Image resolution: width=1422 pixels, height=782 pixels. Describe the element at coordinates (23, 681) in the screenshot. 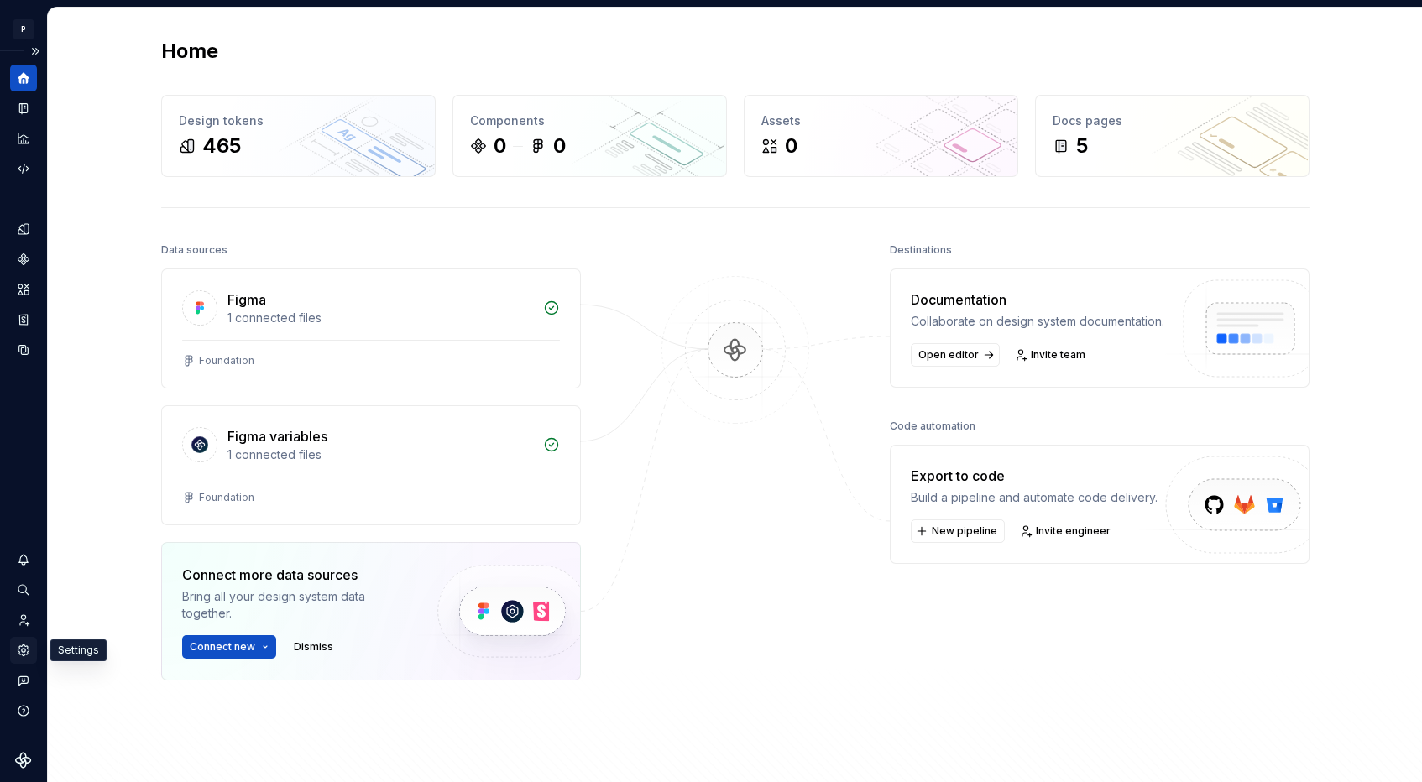

I see `button: Contact support` at that location.